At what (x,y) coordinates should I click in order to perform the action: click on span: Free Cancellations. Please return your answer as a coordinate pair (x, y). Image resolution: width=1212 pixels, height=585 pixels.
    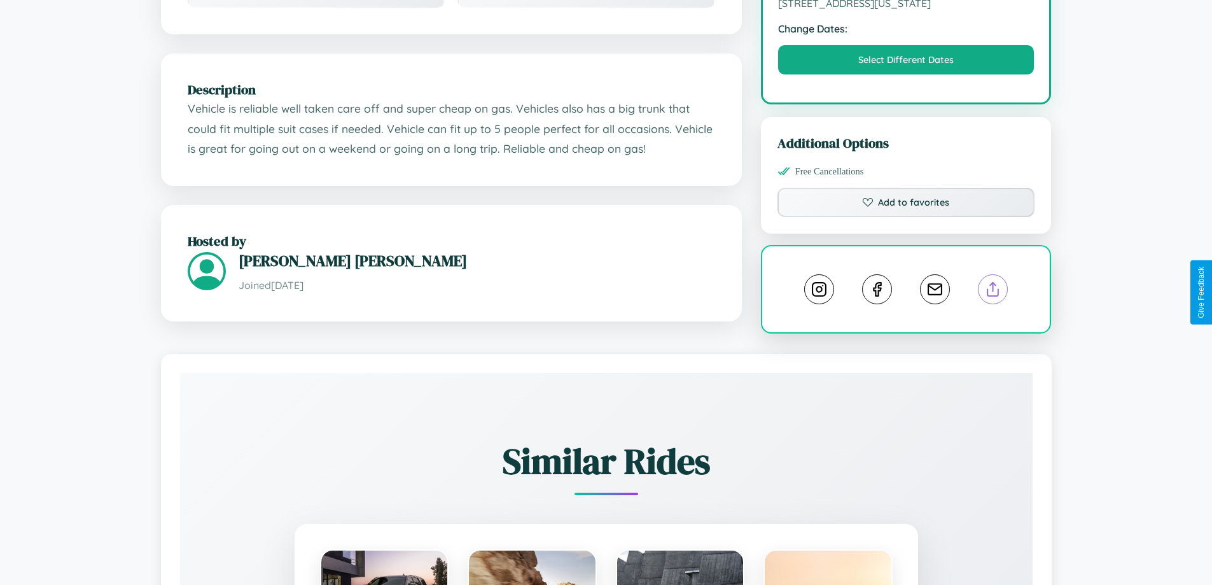
    Looking at the image, I should click on (830, 171).